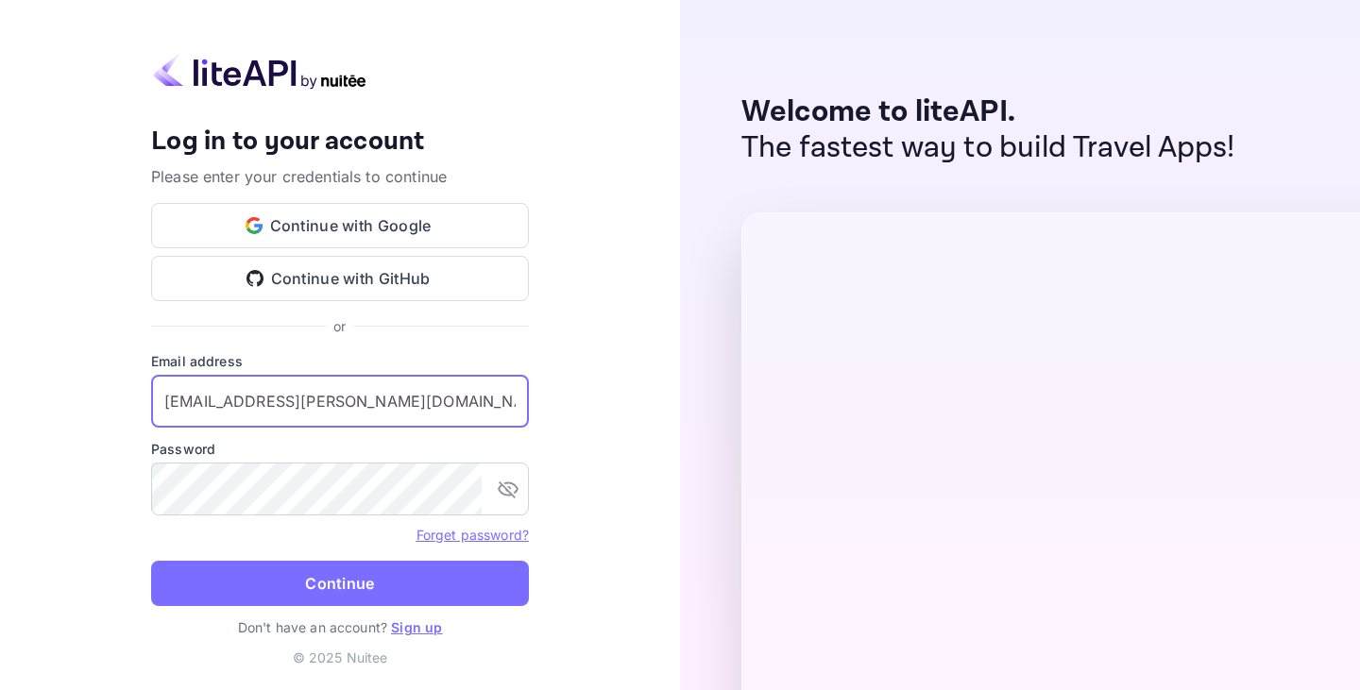 Image resolution: width=1360 pixels, height=690 pixels. What do you see at coordinates (260, 71) in the screenshot?
I see `img: liteapi` at bounding box center [260, 71].